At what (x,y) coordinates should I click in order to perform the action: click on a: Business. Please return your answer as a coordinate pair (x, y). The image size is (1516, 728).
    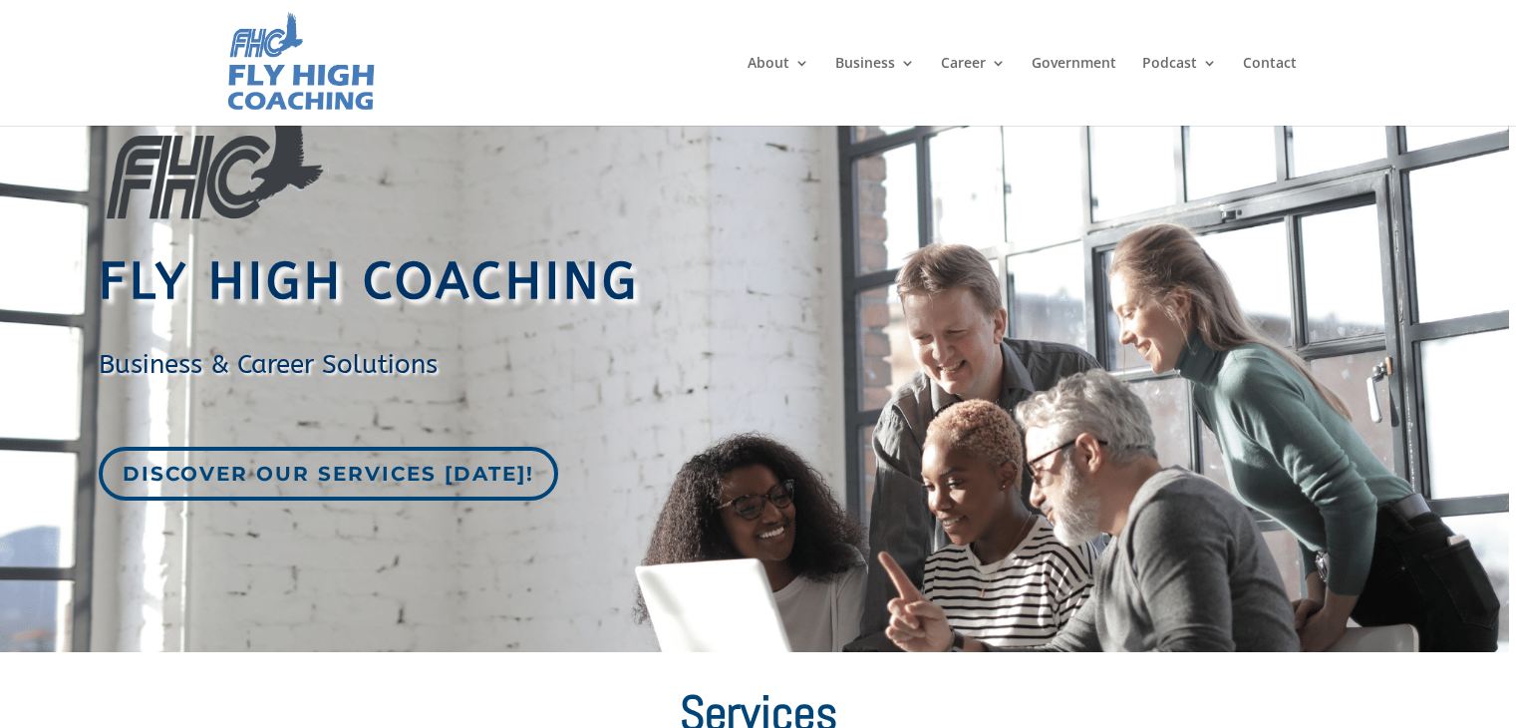
    Looking at the image, I should click on (875, 91).